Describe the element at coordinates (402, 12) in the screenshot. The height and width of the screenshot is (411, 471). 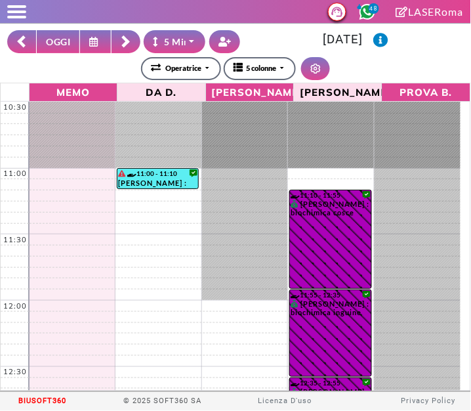
I see `i: Clicca per andare alla pagina di firma` at that location.